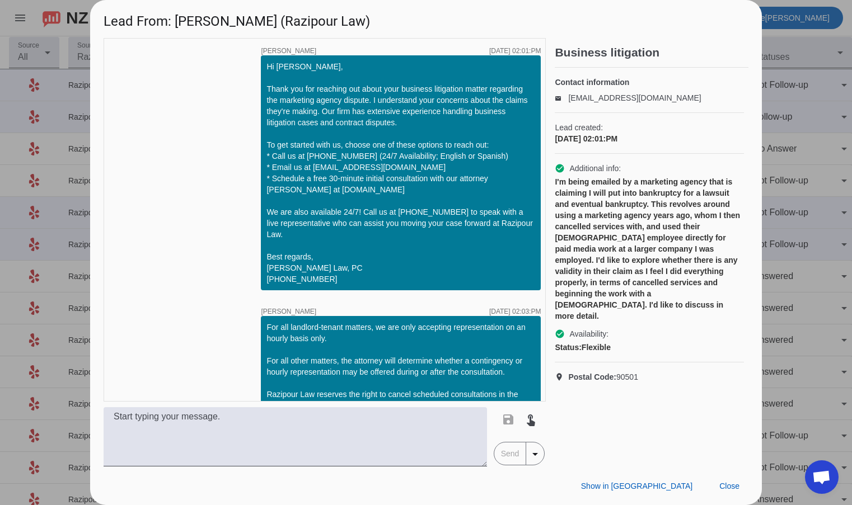  Describe the element at coordinates (561, 377) in the screenshot. I see `mat-icon: location_on` at that location.